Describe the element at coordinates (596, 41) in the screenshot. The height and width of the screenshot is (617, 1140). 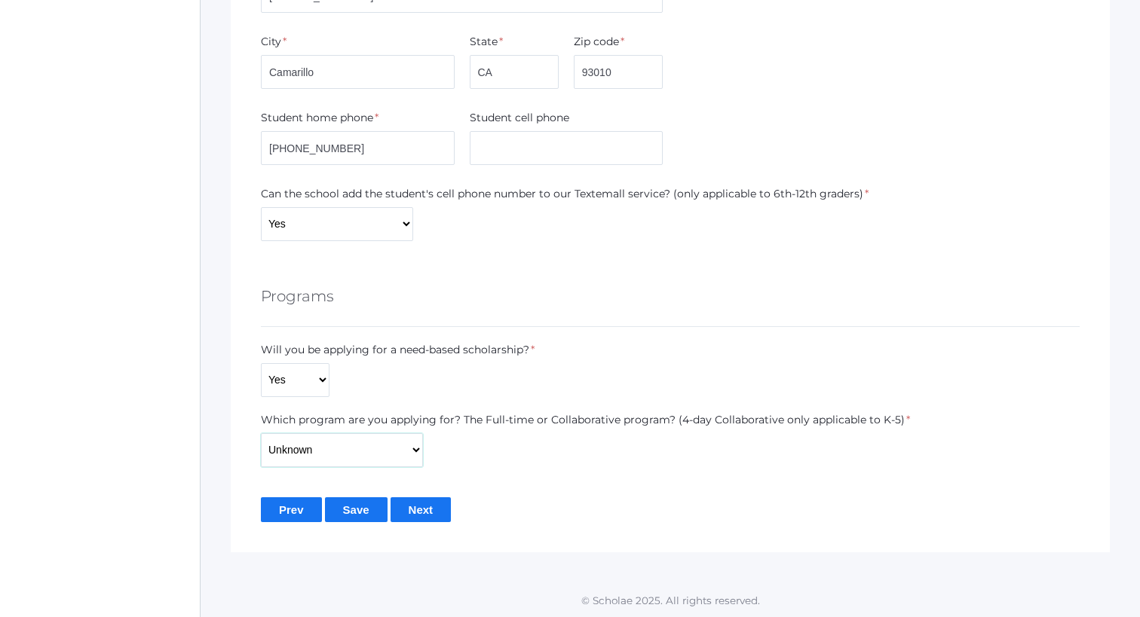
I see `label: Zip code` at that location.